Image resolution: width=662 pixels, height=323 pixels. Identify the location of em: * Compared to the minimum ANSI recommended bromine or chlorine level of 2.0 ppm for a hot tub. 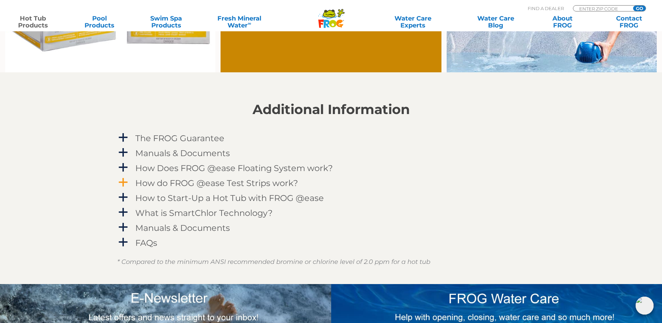
(274, 262).